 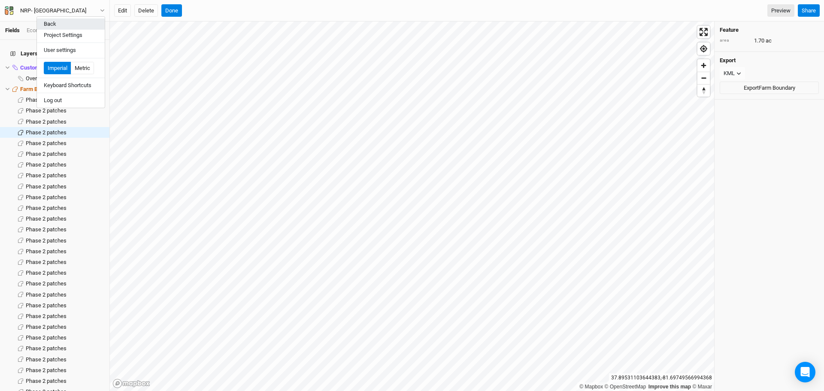 I want to click on button: Reset bearing to north, so click(x=704, y=90).